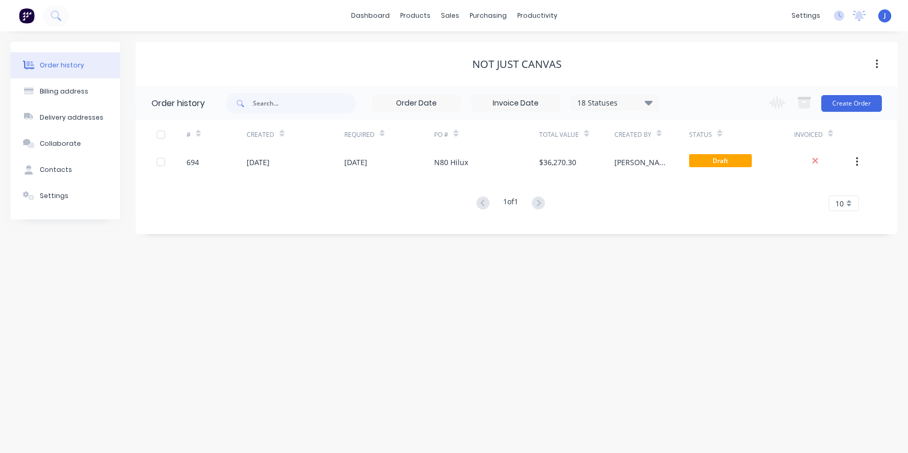 This screenshot has width=908, height=453. I want to click on div: 694, so click(193, 162).